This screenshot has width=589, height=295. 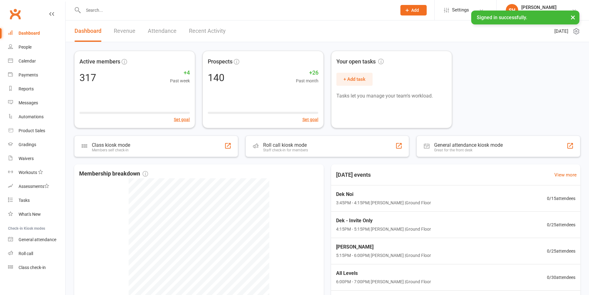 What do you see at coordinates (383, 194) in the screenshot?
I see `span: Dek Noi` at bounding box center [383, 194].